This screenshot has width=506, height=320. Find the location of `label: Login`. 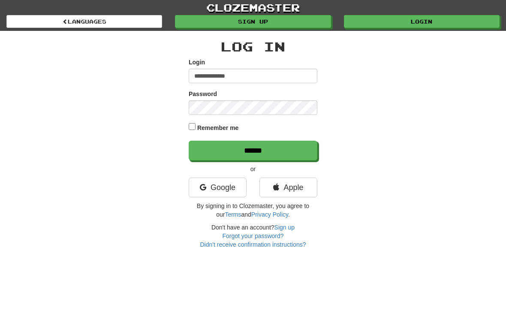

label: Login is located at coordinates (197, 62).